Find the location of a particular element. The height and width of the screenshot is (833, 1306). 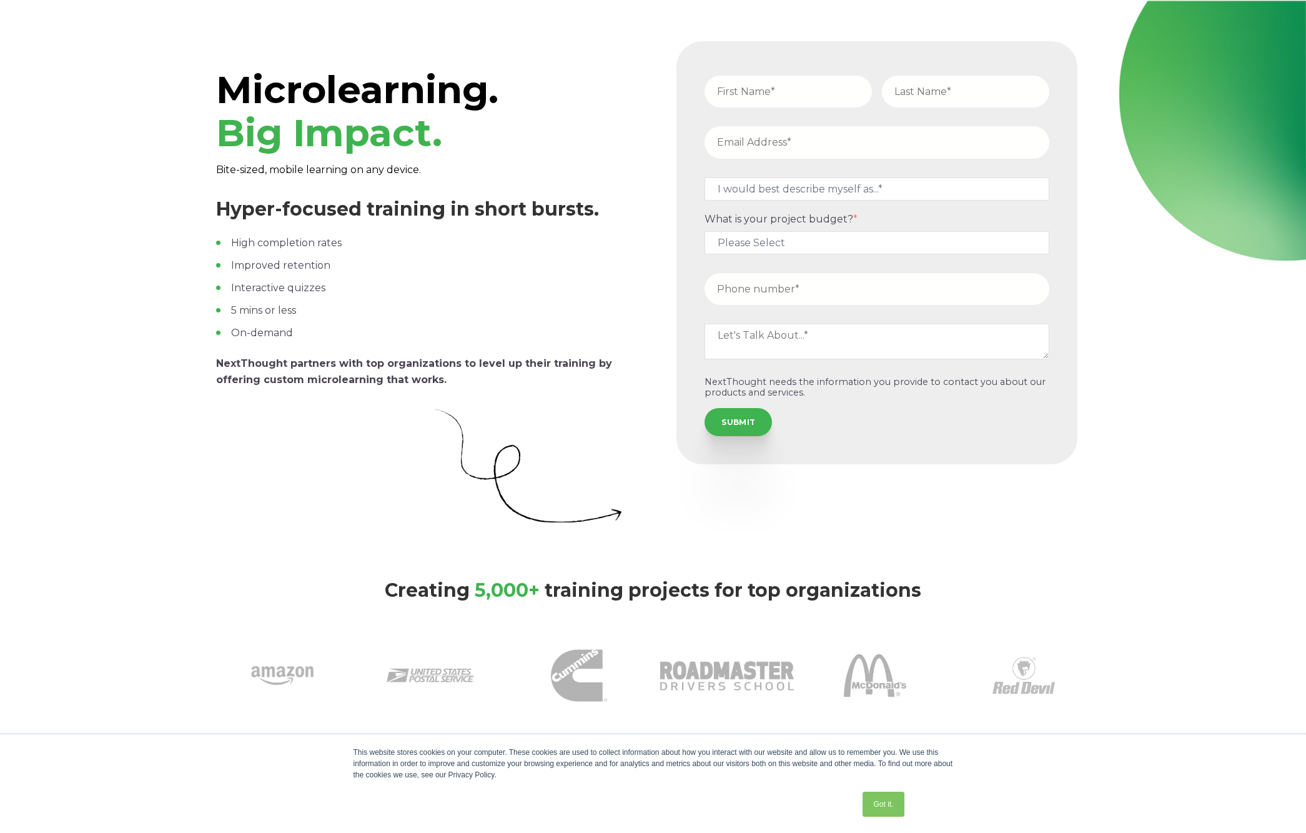

span: Improved retention is located at coordinates (280, 265).